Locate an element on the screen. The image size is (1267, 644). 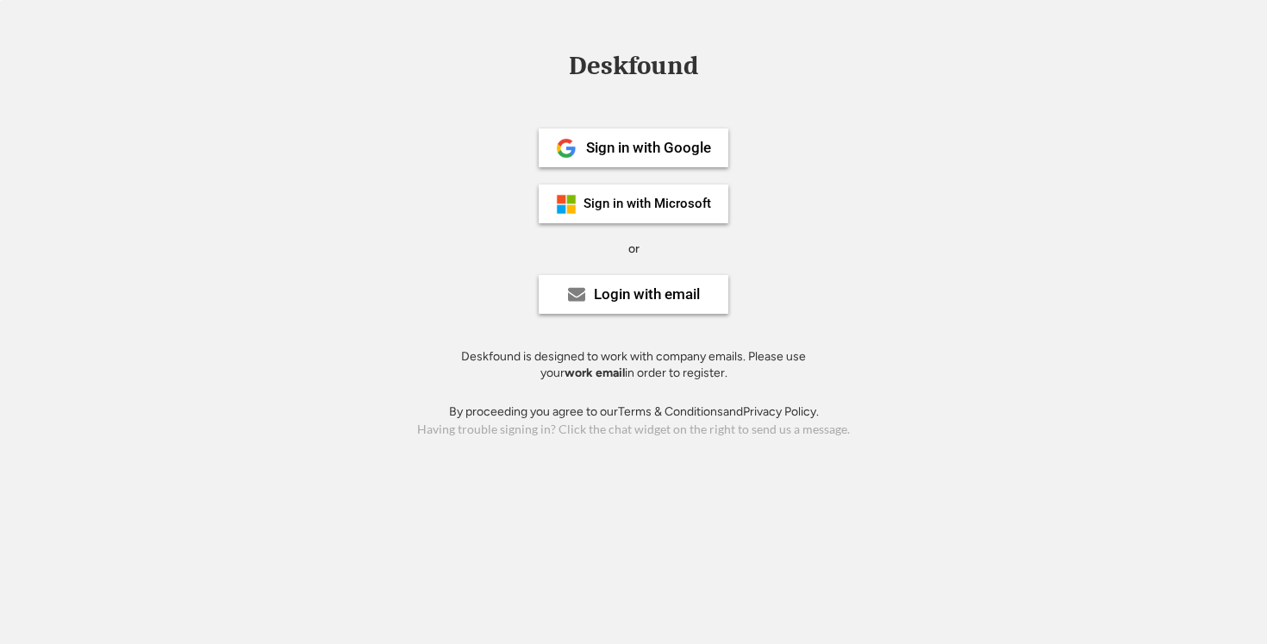
div: Deskfound is located at coordinates (634, 66).